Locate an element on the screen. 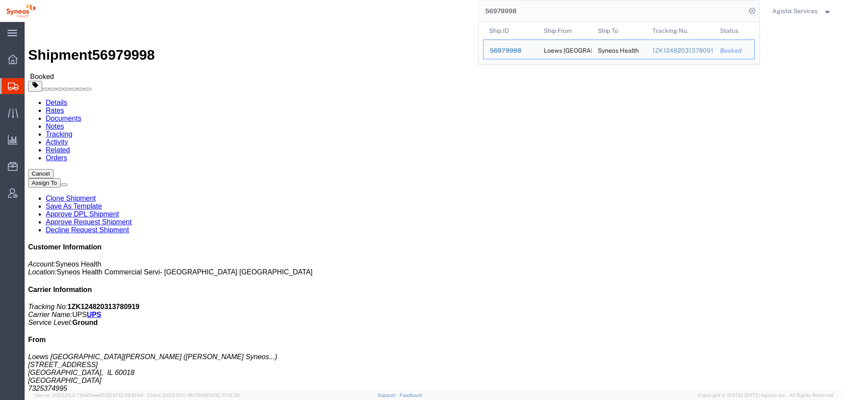 Image resolution: width=844 pixels, height=400 pixels. button: Agistix Services is located at coordinates (801, 11).